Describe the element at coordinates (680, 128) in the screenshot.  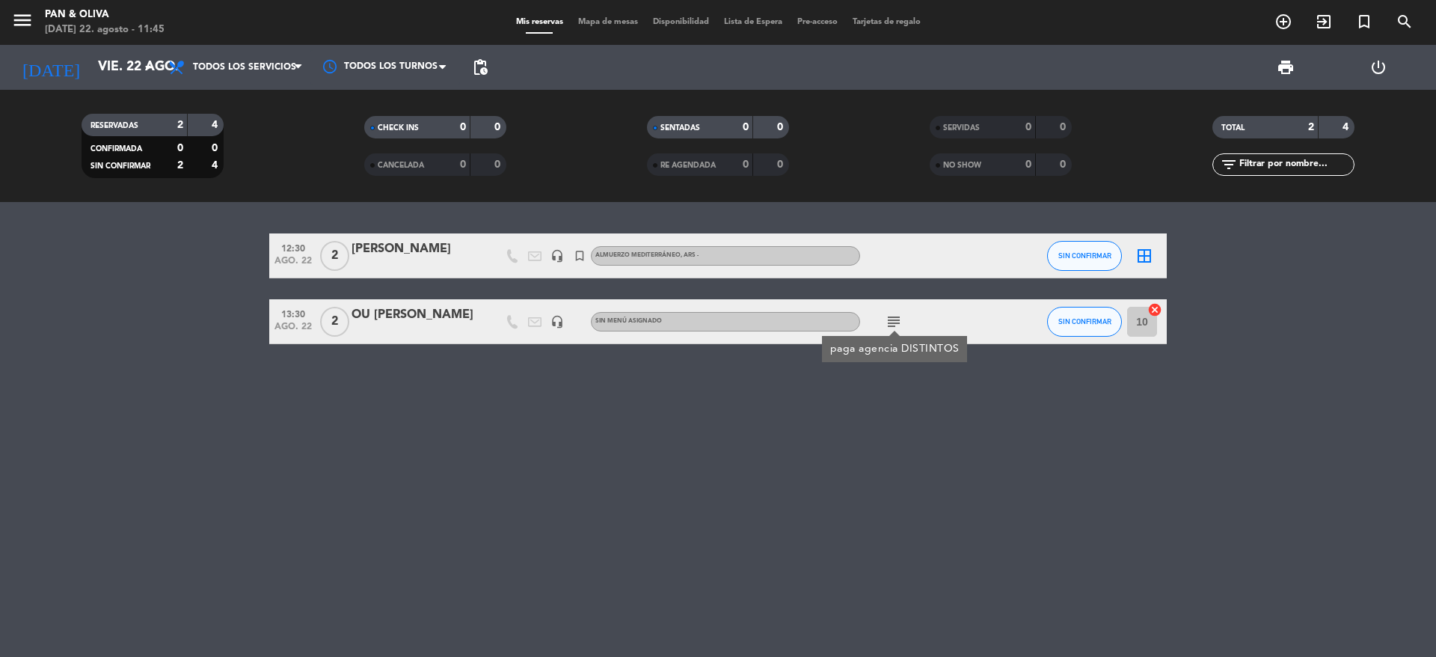
I see `span: SENTADAS` at that location.